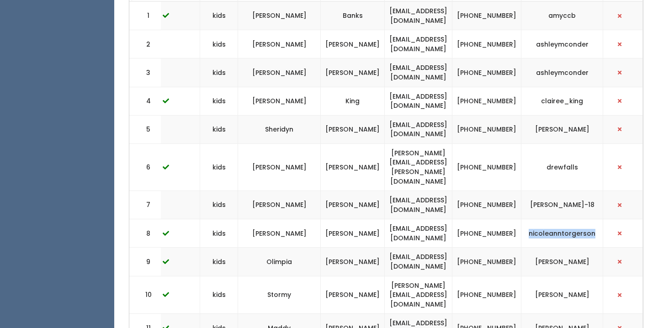 Image resolution: width=658 pixels, height=328 pixels. What do you see at coordinates (562, 16) in the screenshot?
I see `td: amyccb` at bounding box center [562, 16].